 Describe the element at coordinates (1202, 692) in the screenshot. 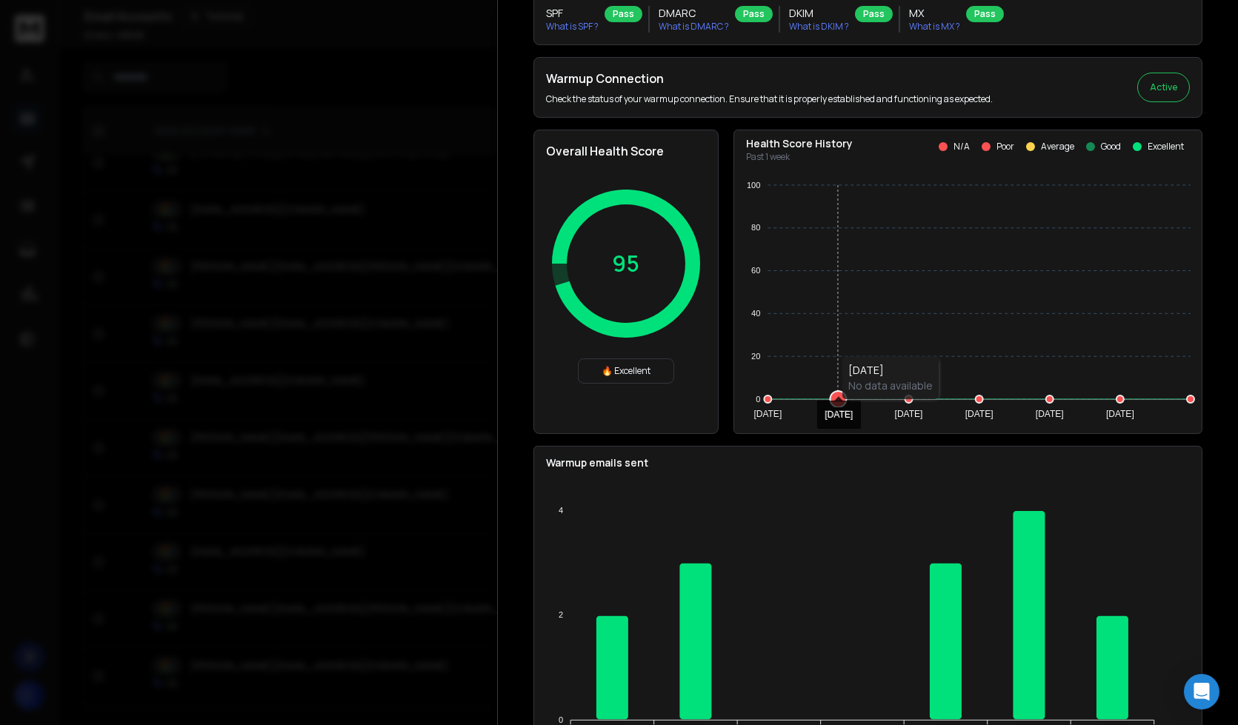

I see `div: Open Intercom Messenger` at that location.